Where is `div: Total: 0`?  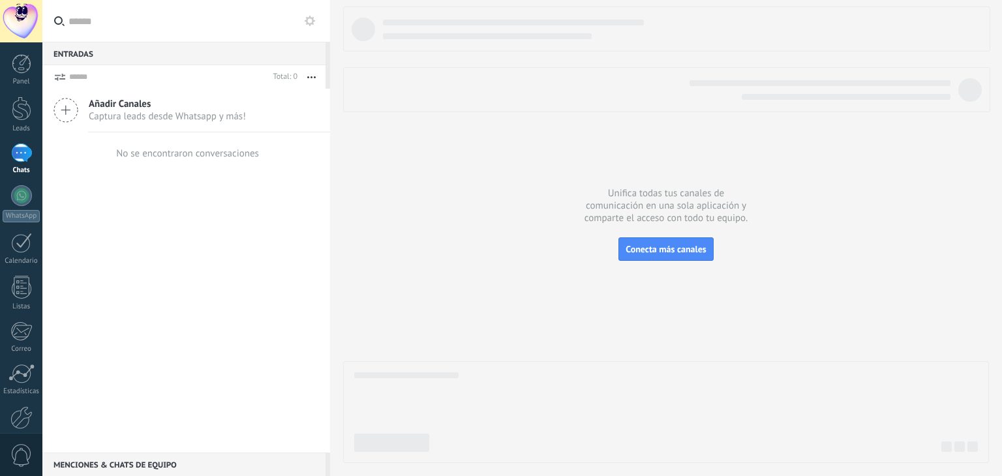
div: Total: 0 is located at coordinates (282, 77).